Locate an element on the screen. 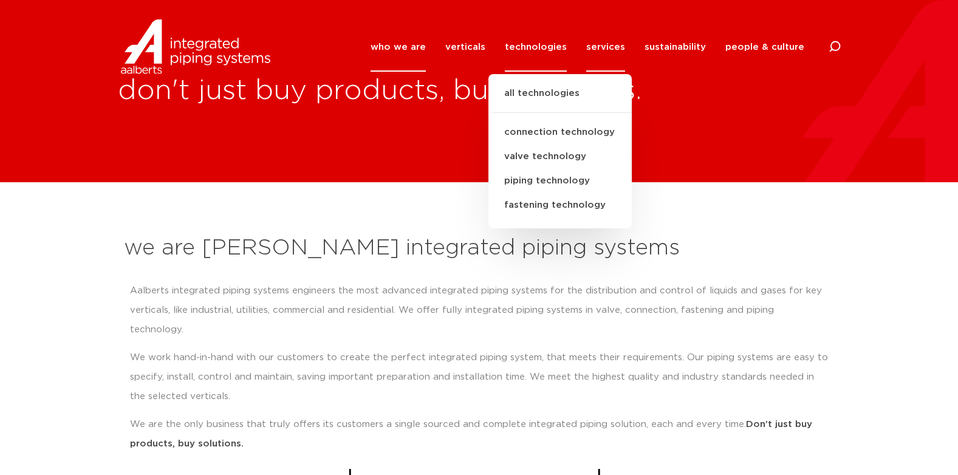  a: who we are is located at coordinates (398, 47).